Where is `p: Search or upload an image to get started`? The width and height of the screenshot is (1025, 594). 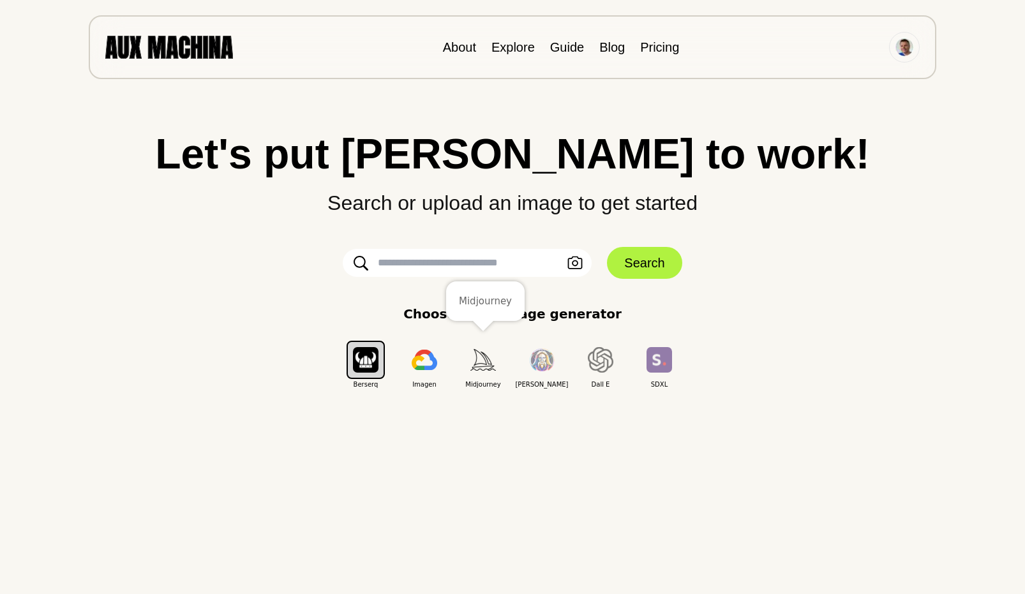
p: Search or upload an image to get started is located at coordinates (512, 197).